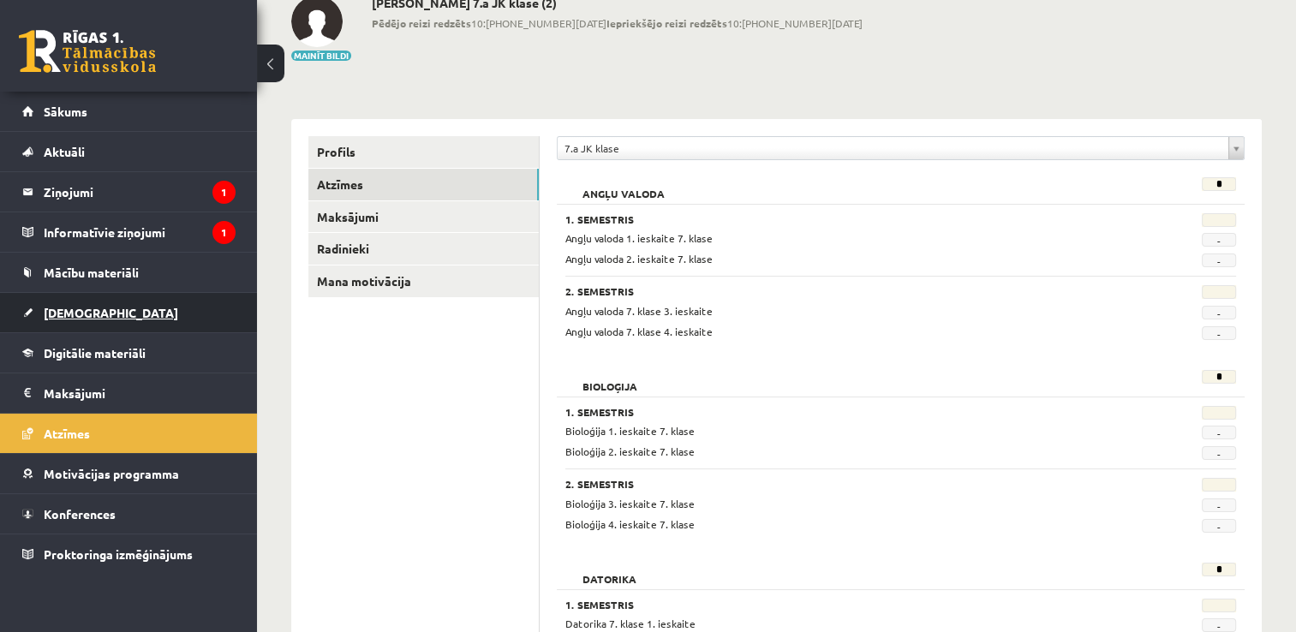 This screenshot has height=632, width=1296. I want to click on span: Digitālie materiāli, so click(94, 353).